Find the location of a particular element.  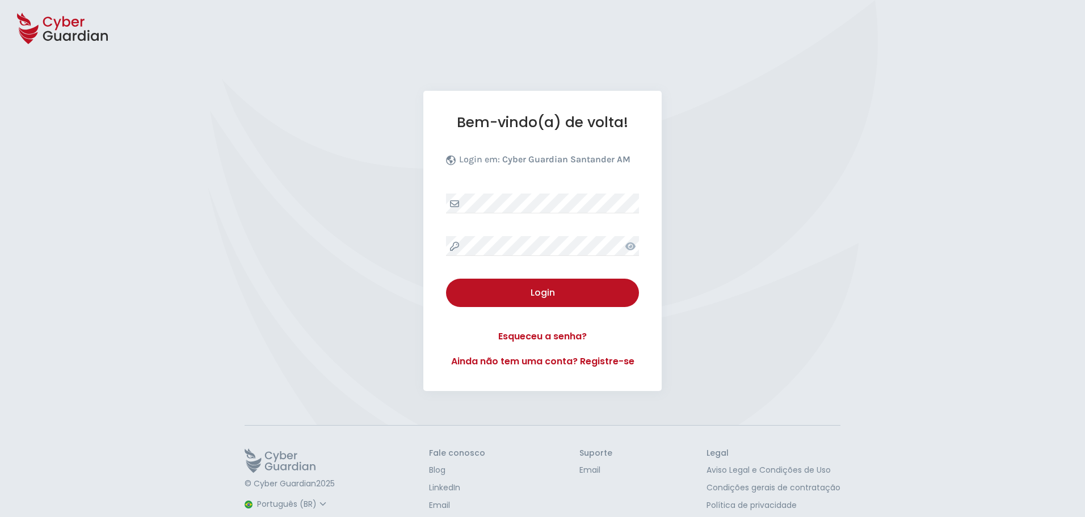

p: © Cyber Guardian 2025 is located at coordinates (289, 484).